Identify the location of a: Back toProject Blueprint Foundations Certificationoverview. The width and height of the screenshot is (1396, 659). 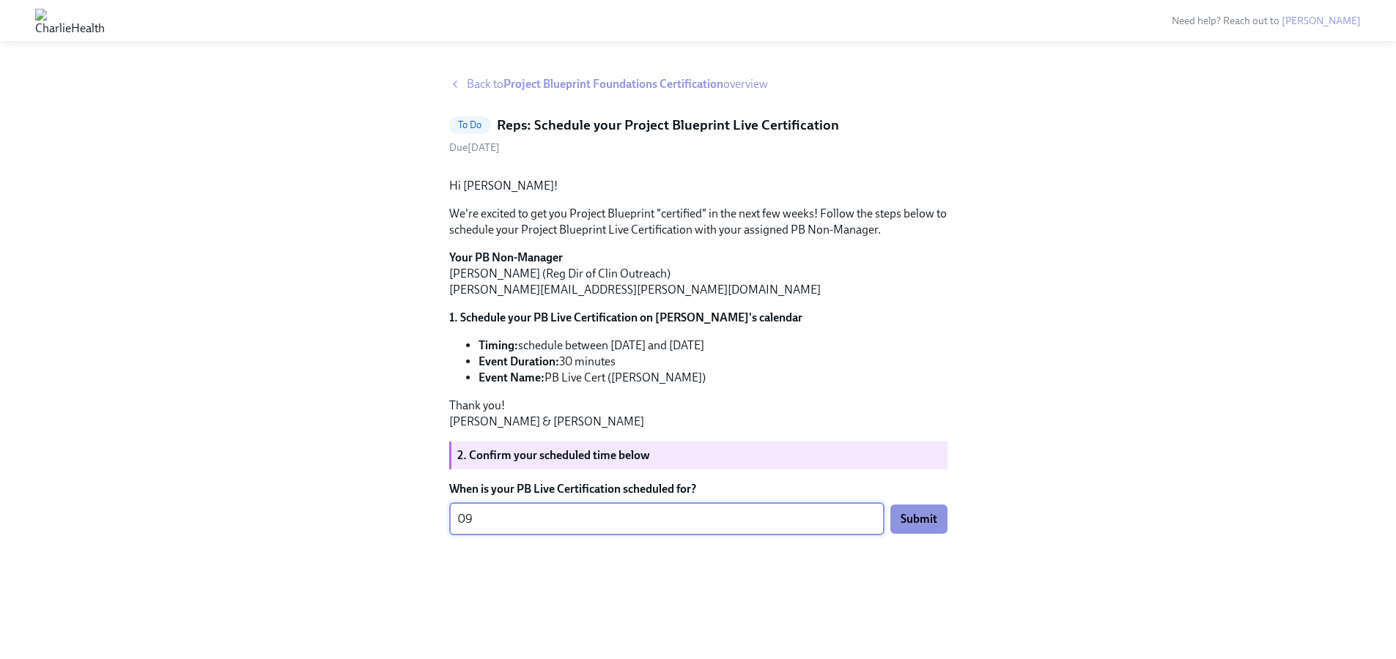
(698, 84).